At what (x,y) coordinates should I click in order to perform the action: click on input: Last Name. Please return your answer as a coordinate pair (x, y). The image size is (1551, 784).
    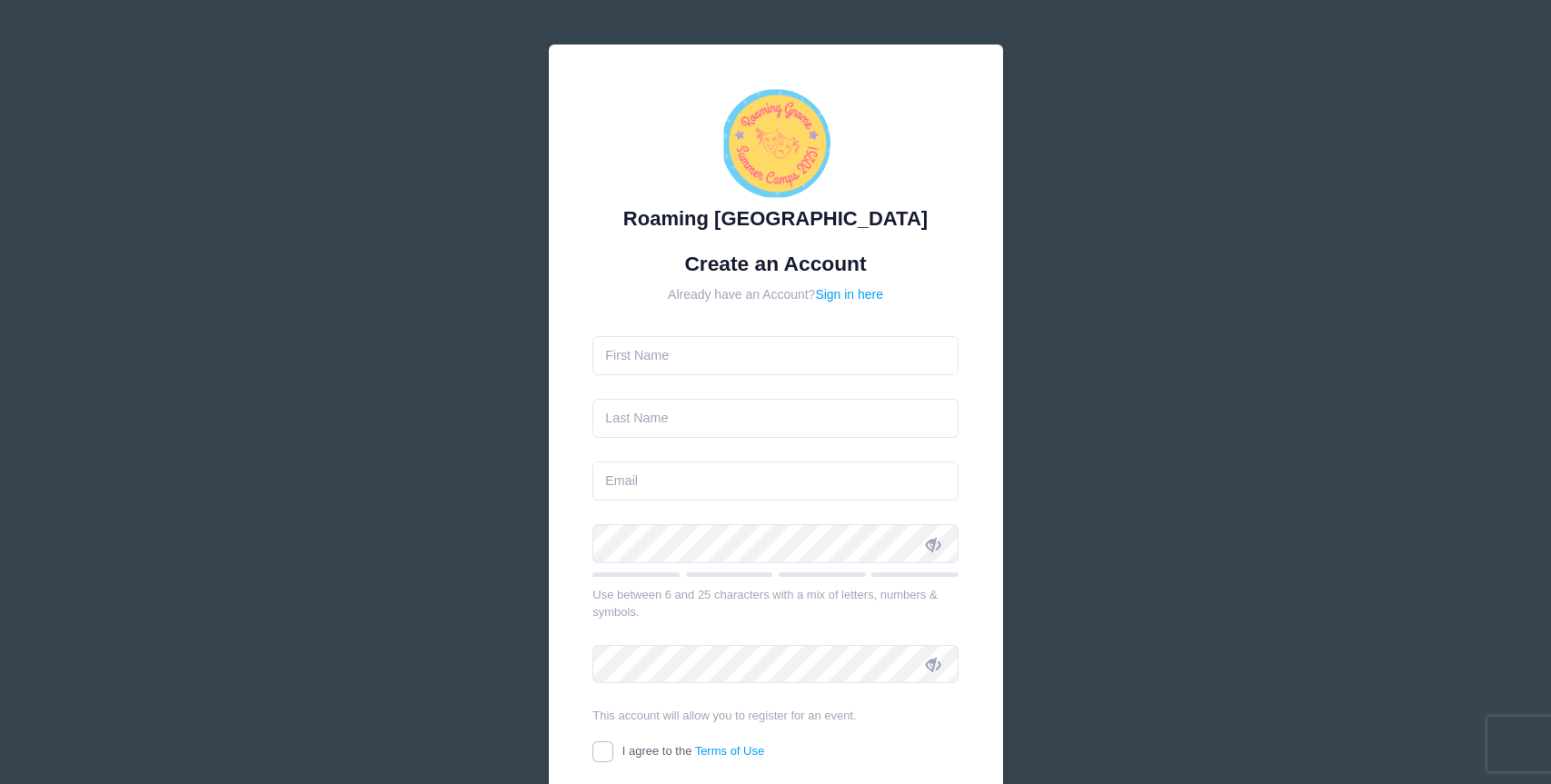
    Looking at the image, I should click on (775, 417).